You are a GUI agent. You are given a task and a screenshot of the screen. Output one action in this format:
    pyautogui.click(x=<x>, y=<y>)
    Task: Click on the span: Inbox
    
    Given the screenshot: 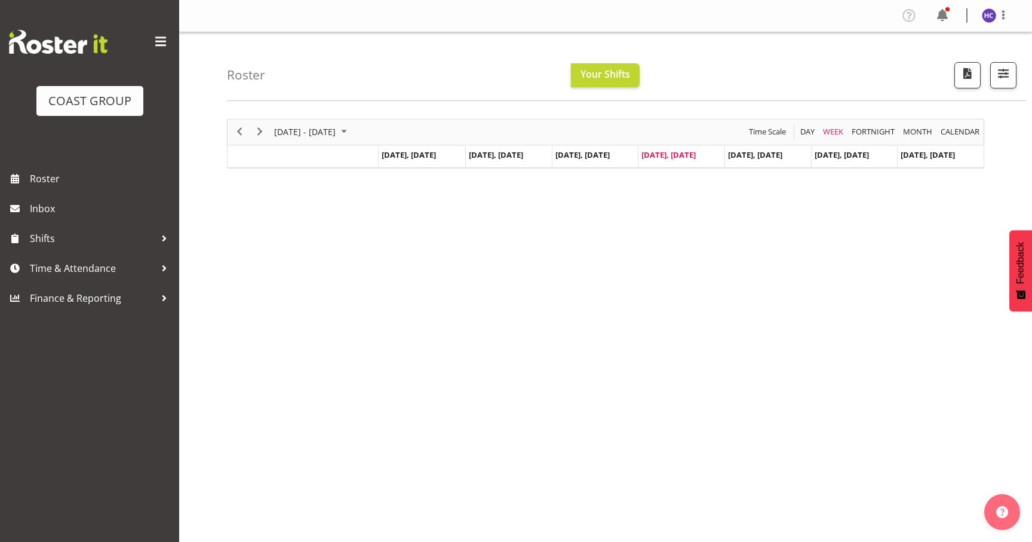 What is the action you would take?
    pyautogui.click(x=102, y=209)
    